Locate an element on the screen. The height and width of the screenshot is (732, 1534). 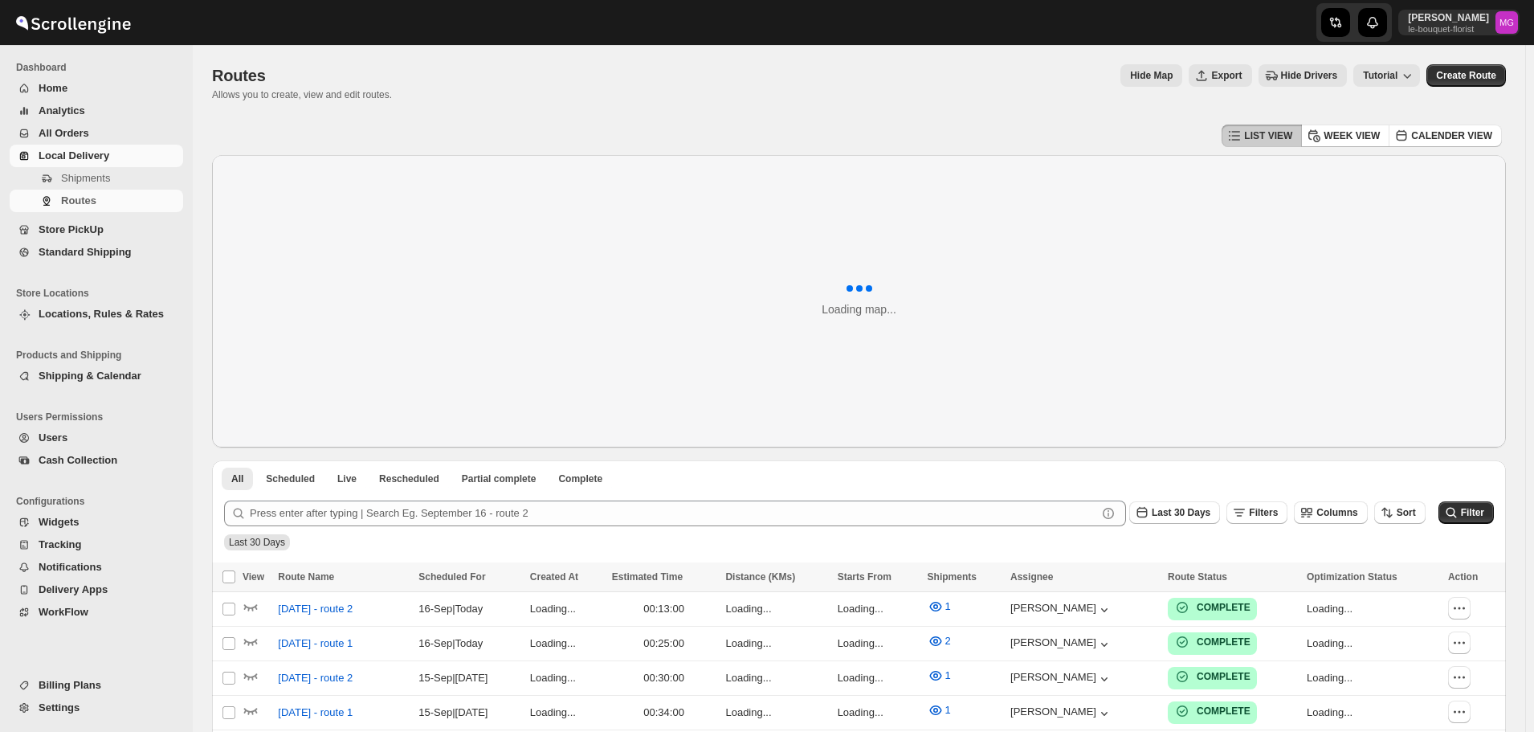
button: Home is located at coordinates (96, 88).